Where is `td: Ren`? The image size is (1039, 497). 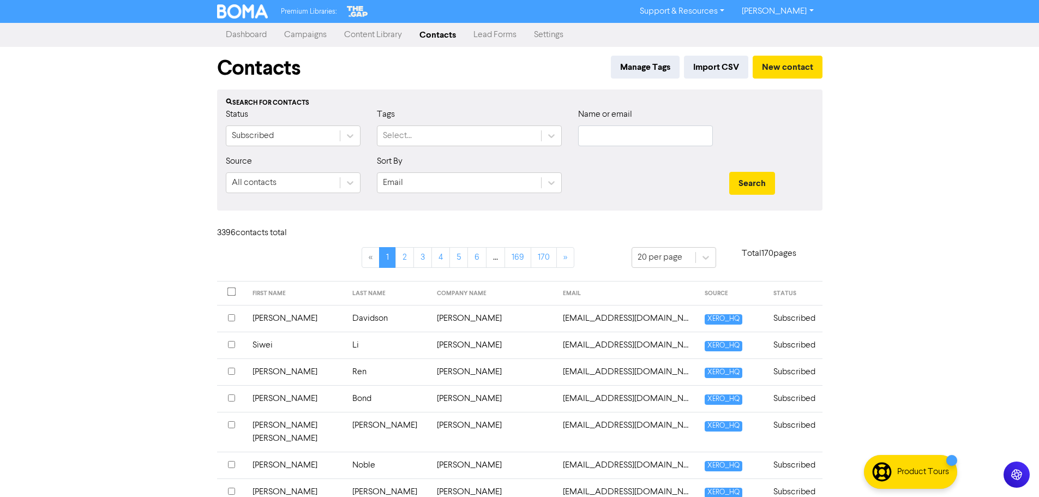 td: Ren is located at coordinates (388, 372).